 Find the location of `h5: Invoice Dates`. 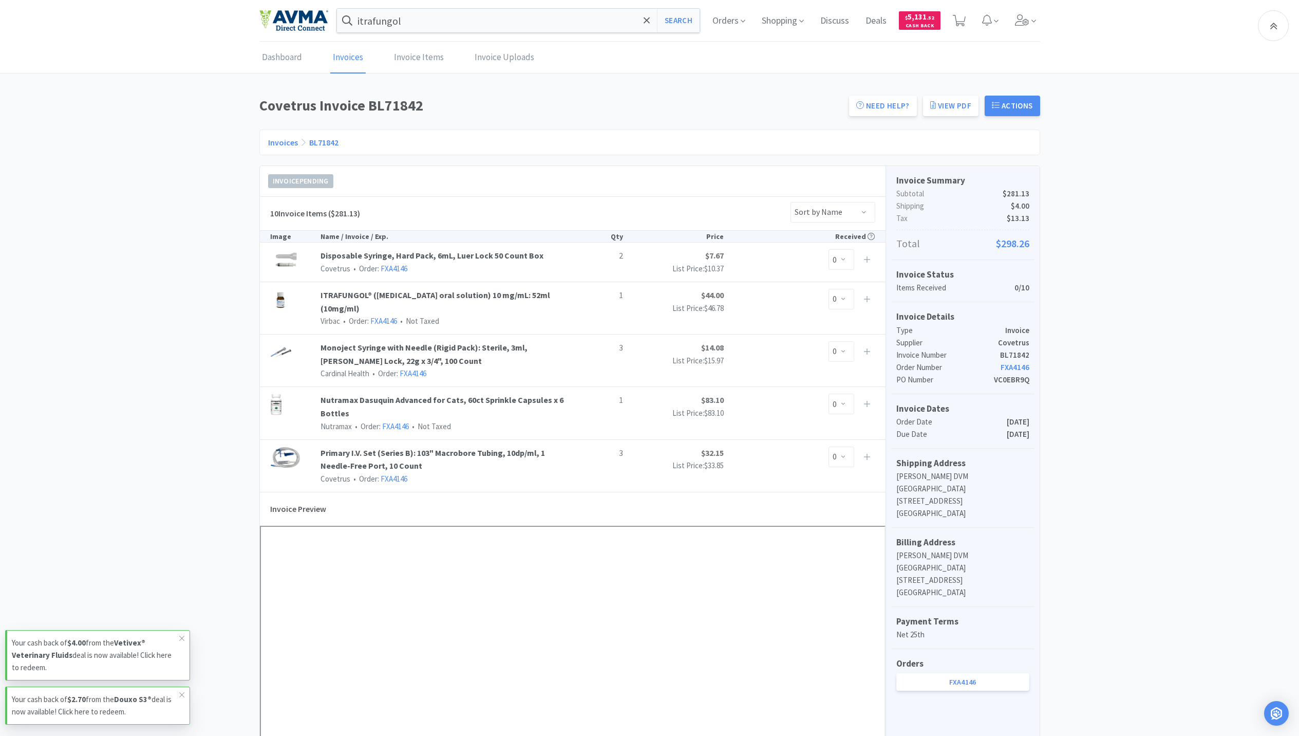

h5: Invoice Dates is located at coordinates (963, 408).